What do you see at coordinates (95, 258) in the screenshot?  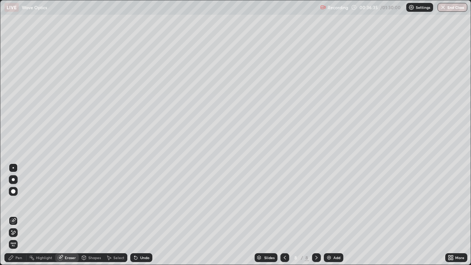 I see `div: Shapes` at bounding box center [95, 258].